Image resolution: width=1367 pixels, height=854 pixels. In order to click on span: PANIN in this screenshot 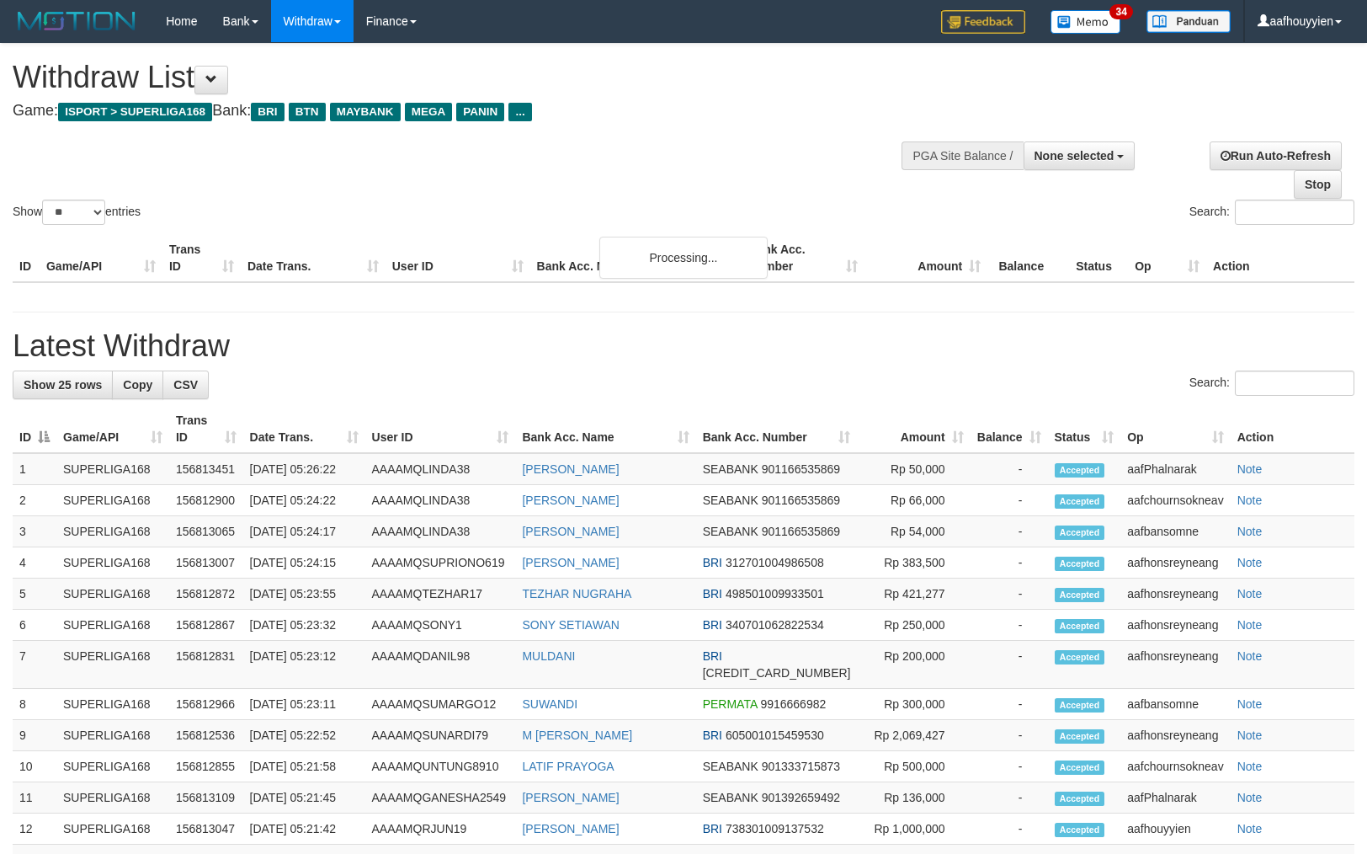, I will do `click(480, 112)`.